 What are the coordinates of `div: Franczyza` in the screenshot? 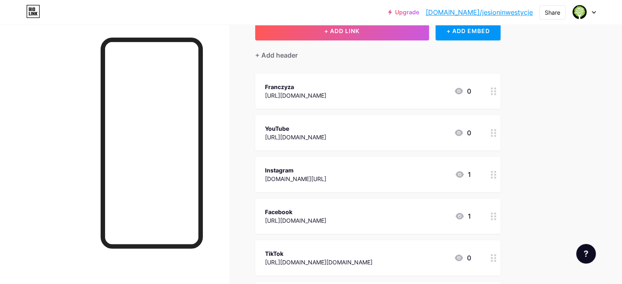 It's located at (296, 87).